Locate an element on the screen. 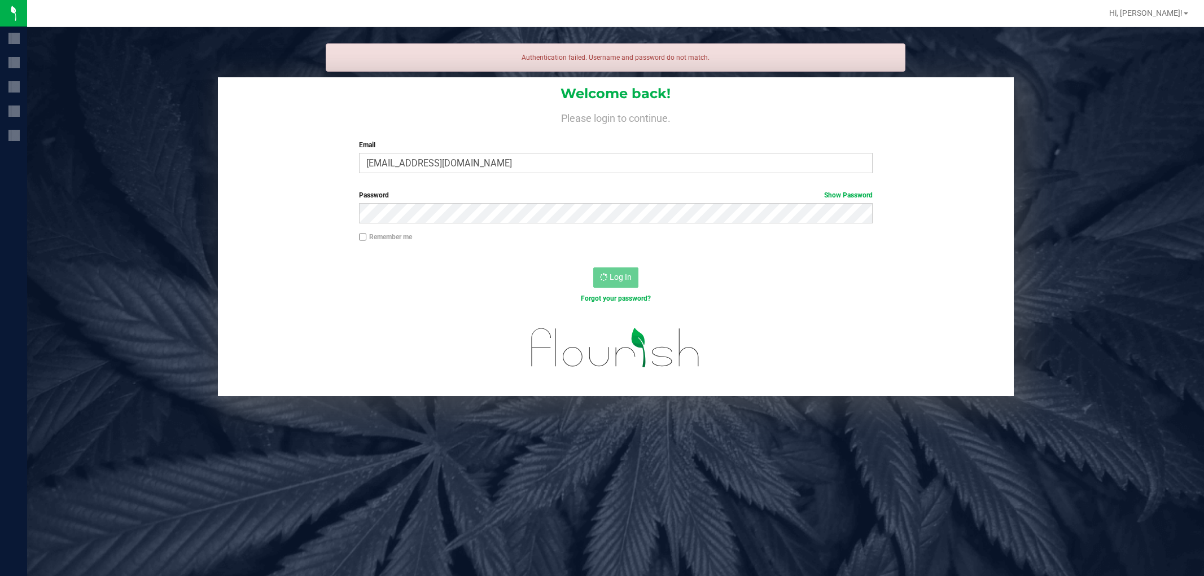 This screenshot has height=576, width=1204. h4: Please login to continue. is located at coordinates (616, 117).